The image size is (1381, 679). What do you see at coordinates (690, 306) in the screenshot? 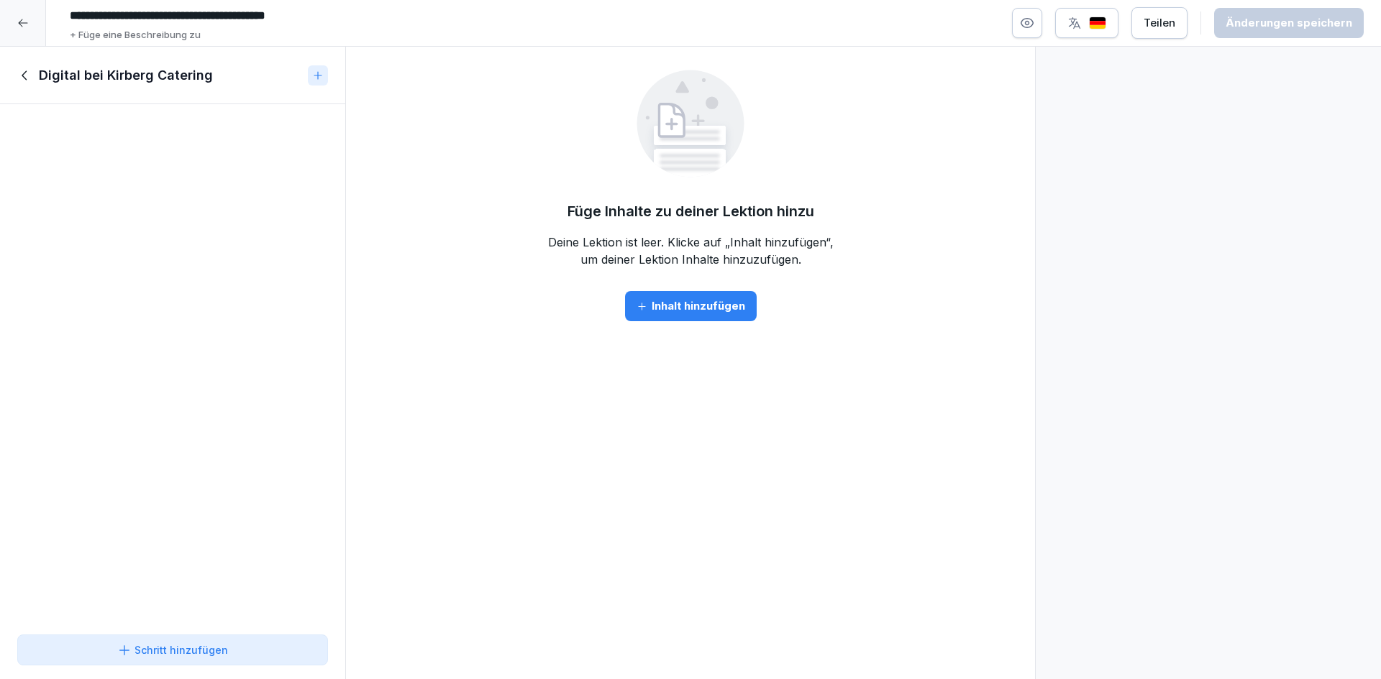
I see `div: Inhalt hinzufügen` at bounding box center [690, 306].